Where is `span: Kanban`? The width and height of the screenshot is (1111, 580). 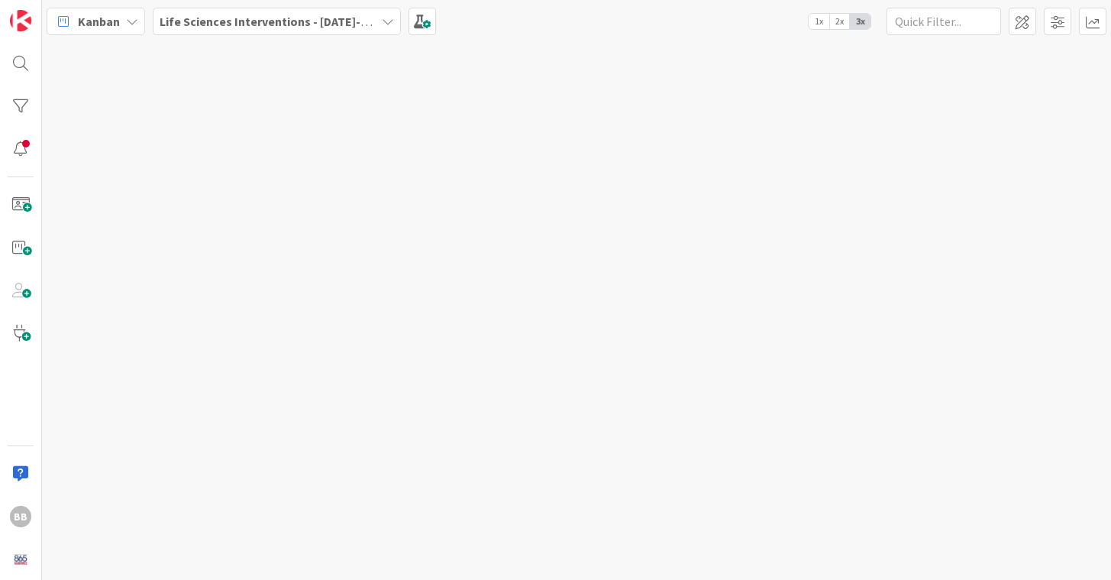 span: Kanban is located at coordinates (99, 21).